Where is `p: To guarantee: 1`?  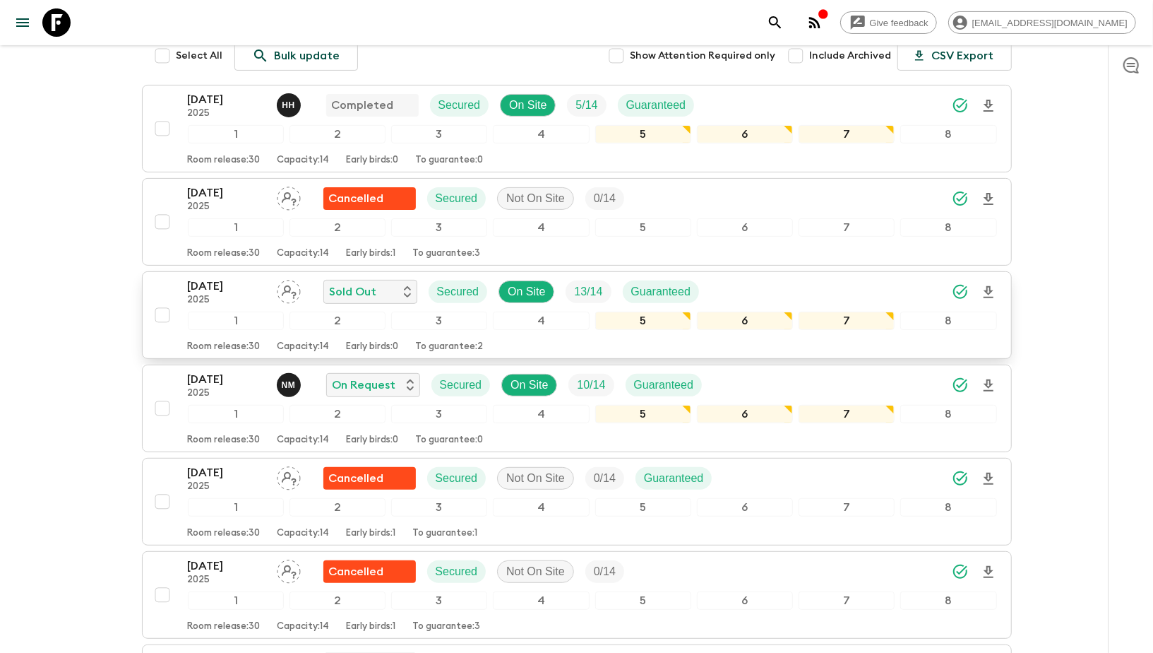 p: To guarantee: 1 is located at coordinates (446, 533).